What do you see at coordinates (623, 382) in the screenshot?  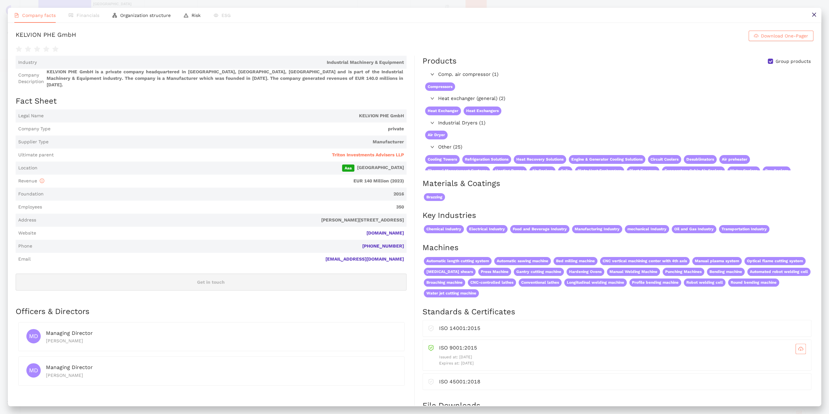 I see `div: ISO 45001:2018` at bounding box center [623, 382].